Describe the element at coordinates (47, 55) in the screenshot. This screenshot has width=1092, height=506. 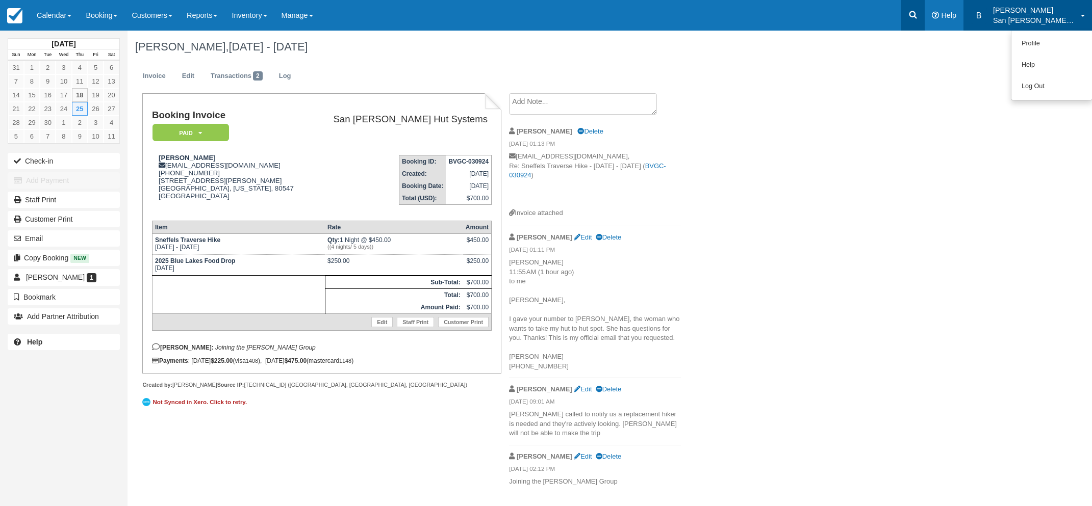
I see `th: Tue` at that location.